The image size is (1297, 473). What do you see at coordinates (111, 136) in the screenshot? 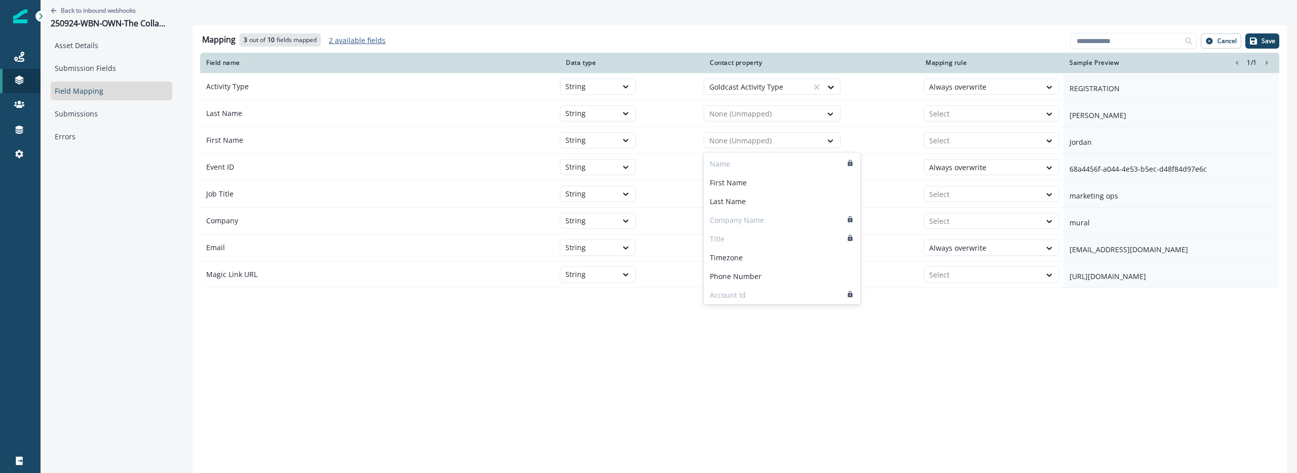
I see `a: Errors` at bounding box center [111, 136].